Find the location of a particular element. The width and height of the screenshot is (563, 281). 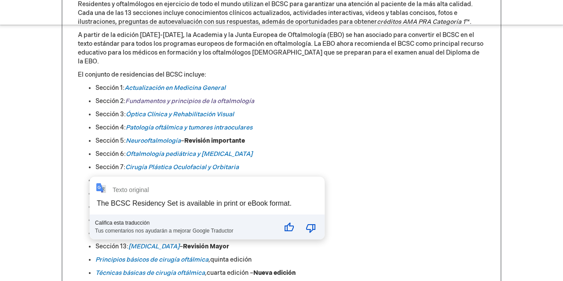

font: Sección 3: is located at coordinates (110, 114).